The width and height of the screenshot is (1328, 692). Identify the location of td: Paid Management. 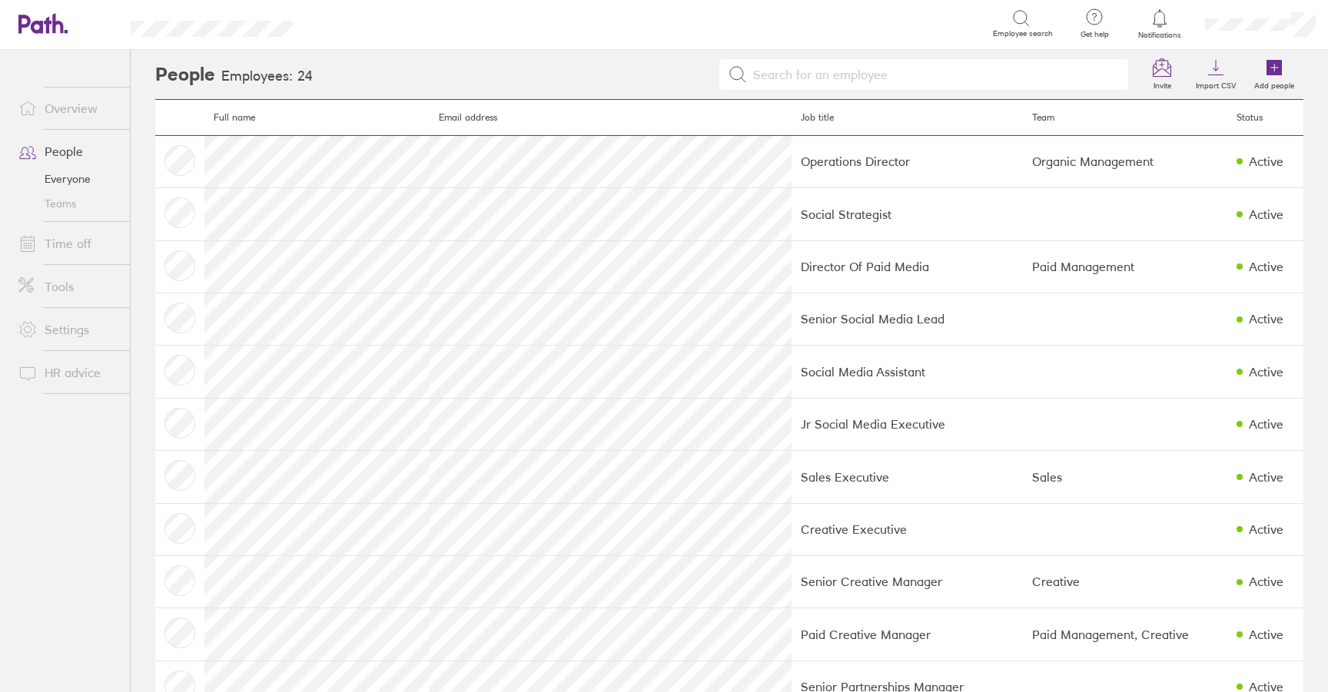
(1125, 267).